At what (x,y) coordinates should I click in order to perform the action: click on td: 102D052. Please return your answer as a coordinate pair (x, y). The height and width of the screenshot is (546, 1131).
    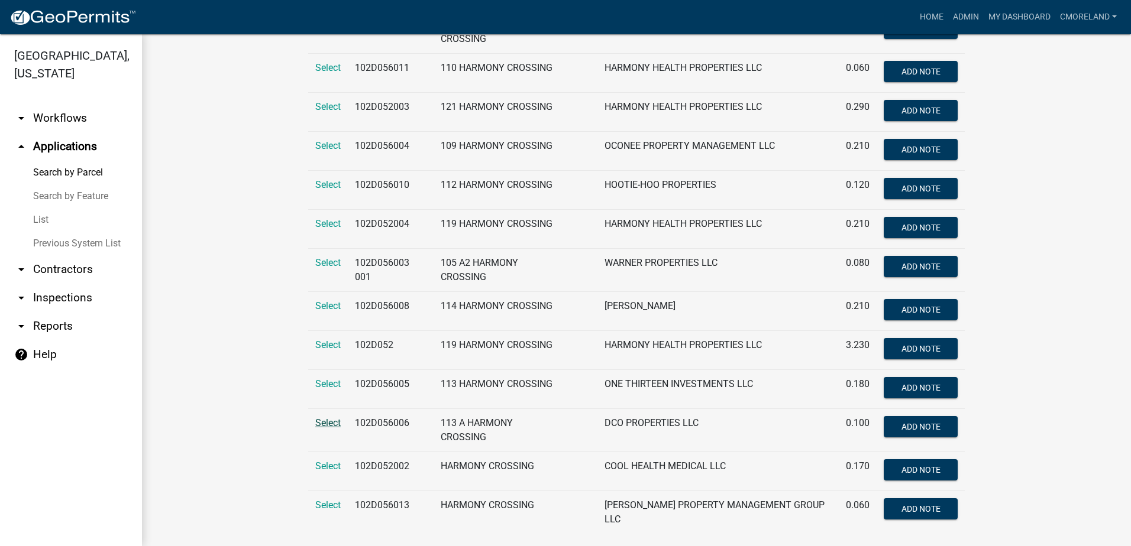
    Looking at the image, I should click on (390, 351).